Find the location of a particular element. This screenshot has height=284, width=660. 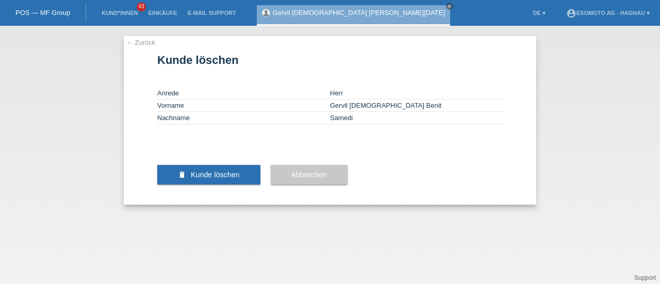

td: Samedi is located at coordinates (416, 118).